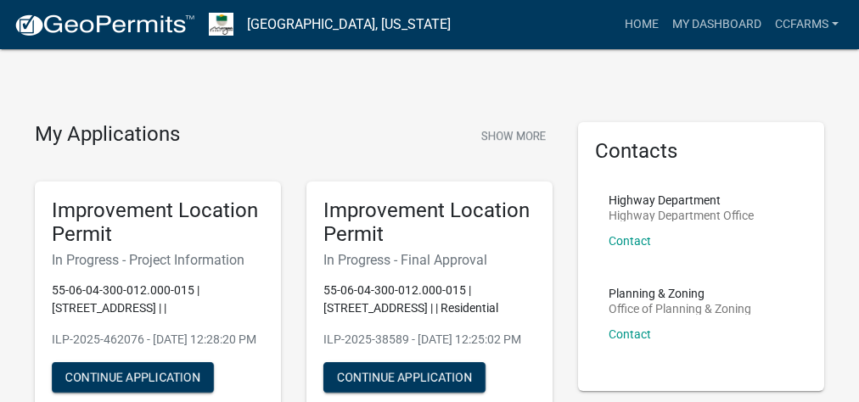  Describe the element at coordinates (158, 260) in the screenshot. I see `h6: In Progress - Project Information` at that location.